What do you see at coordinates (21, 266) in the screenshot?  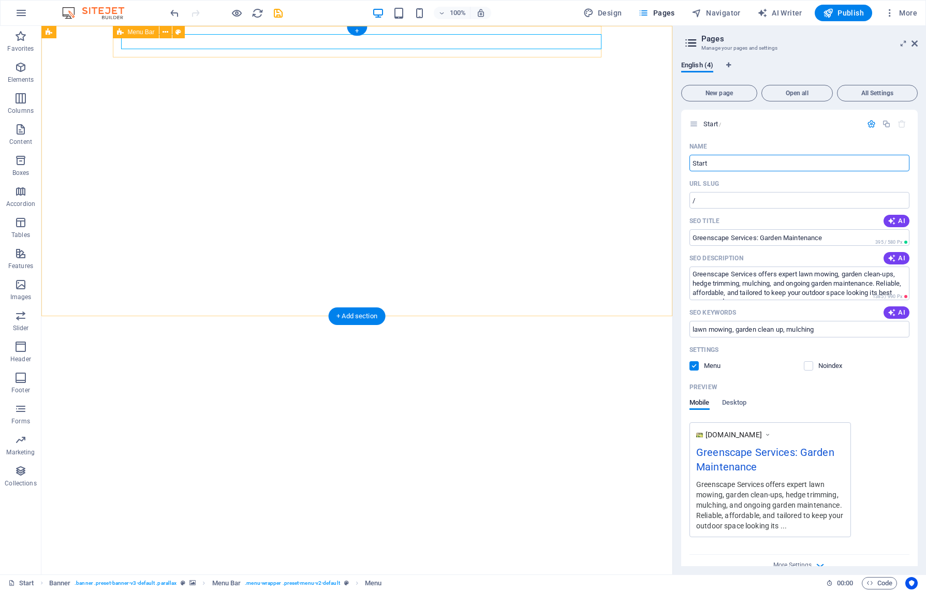 I see `p: Features` at bounding box center [21, 266].